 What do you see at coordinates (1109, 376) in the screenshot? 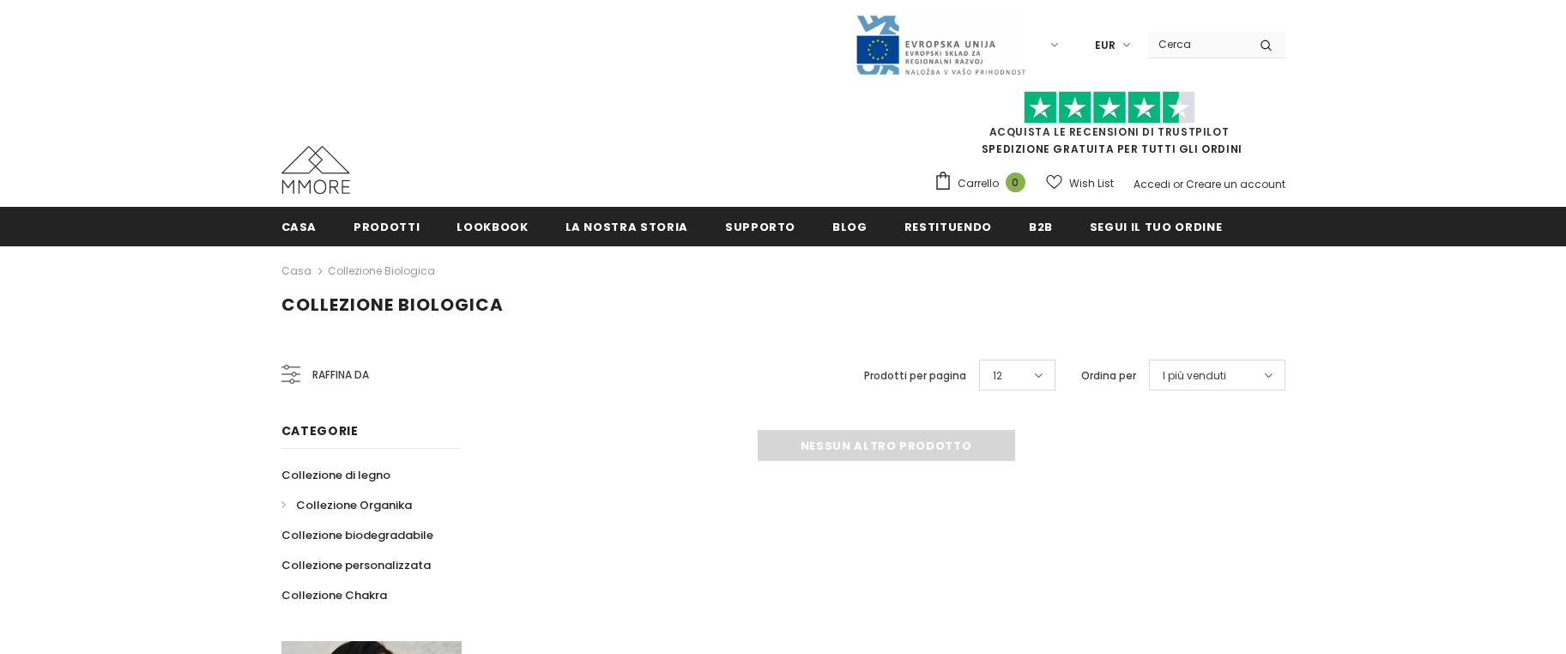
I see `label: Ordina per` at bounding box center [1109, 376].